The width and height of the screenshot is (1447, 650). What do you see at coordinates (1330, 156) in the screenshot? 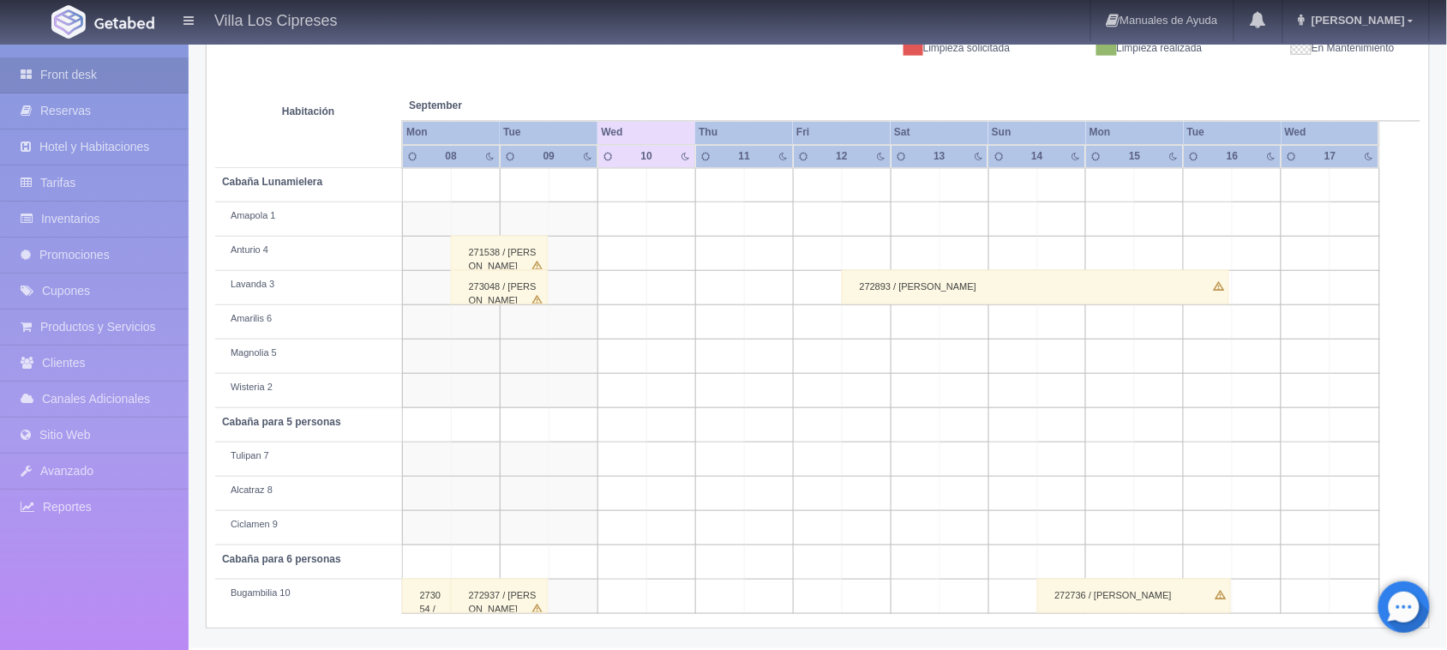
I see `div: 17` at bounding box center [1330, 156].